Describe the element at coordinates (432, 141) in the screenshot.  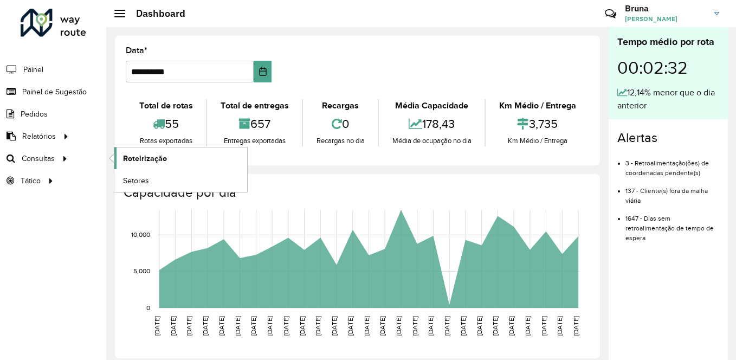
I see `div: Média de ocupação no dia` at that location.